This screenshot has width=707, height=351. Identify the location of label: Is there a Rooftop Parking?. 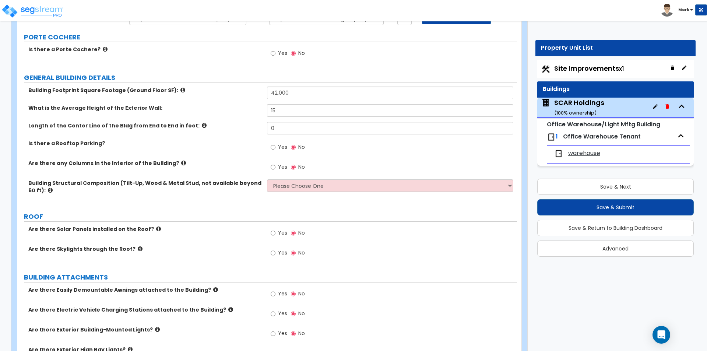
(145, 143).